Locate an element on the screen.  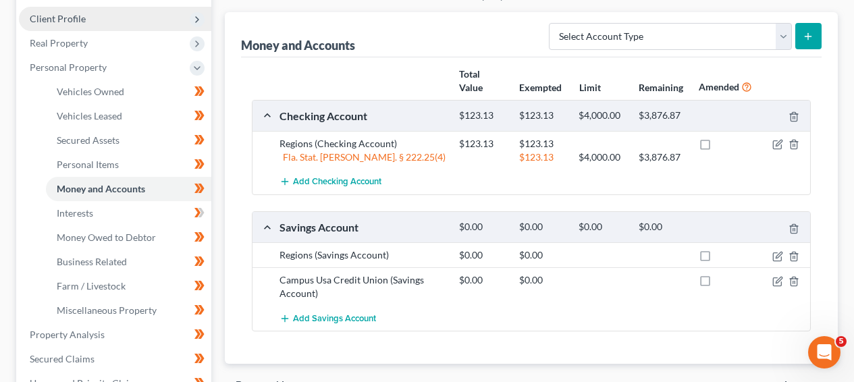
a: Money Owed to Debtor is located at coordinates (128, 238).